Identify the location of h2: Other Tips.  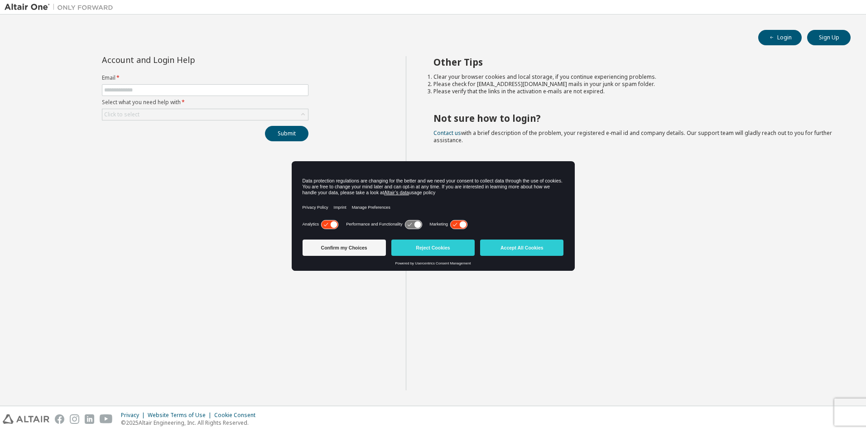
(634, 62).